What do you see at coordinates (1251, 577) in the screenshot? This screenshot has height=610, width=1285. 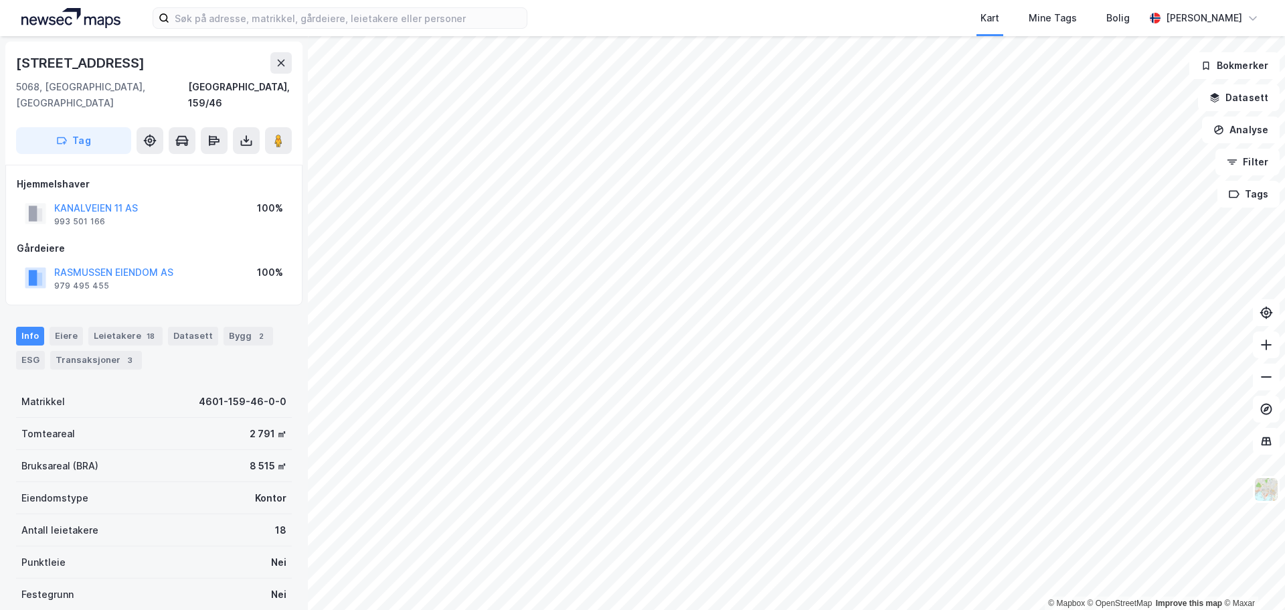 I see `div: Kontrollprogram for chat` at bounding box center [1251, 577].